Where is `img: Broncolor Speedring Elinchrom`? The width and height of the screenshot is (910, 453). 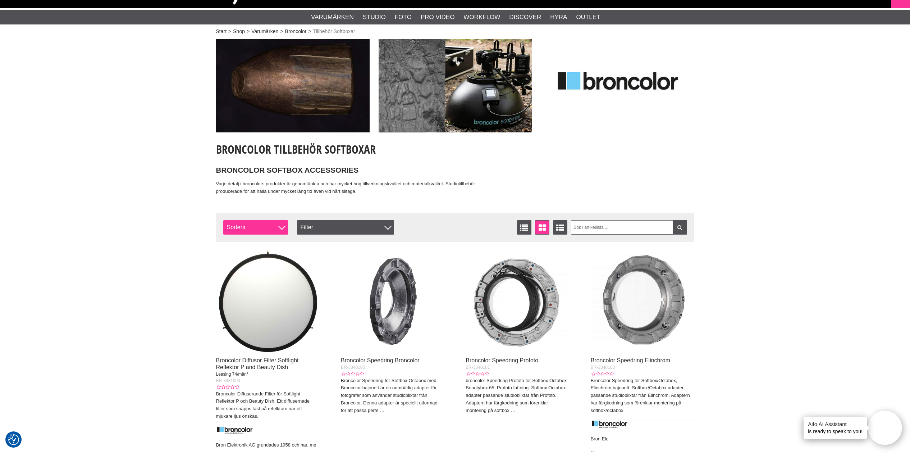
img: Broncolor Speedring Elinchrom is located at coordinates (642, 301).